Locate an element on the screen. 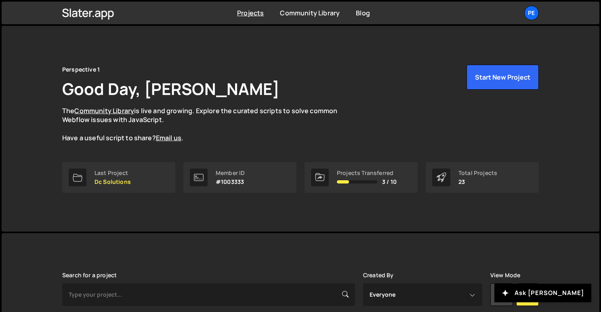 The image size is (601, 312). div: Pe is located at coordinates (531, 13).